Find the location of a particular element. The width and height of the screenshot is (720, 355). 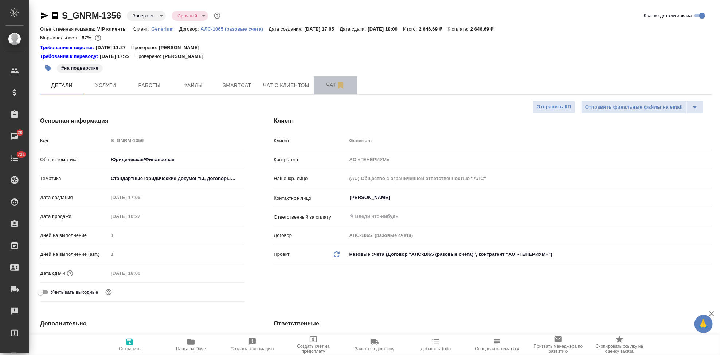

button: Отправить финальные файлы на email is located at coordinates (634, 107).